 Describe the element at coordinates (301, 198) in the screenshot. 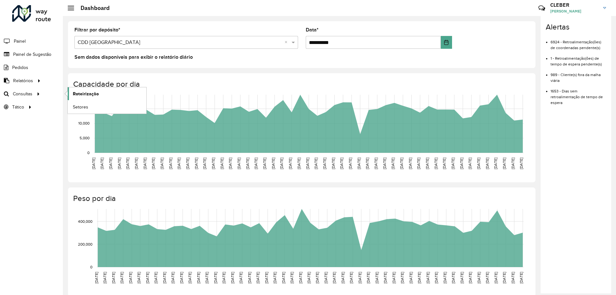

I see `h4: Peso por dia` at that location.